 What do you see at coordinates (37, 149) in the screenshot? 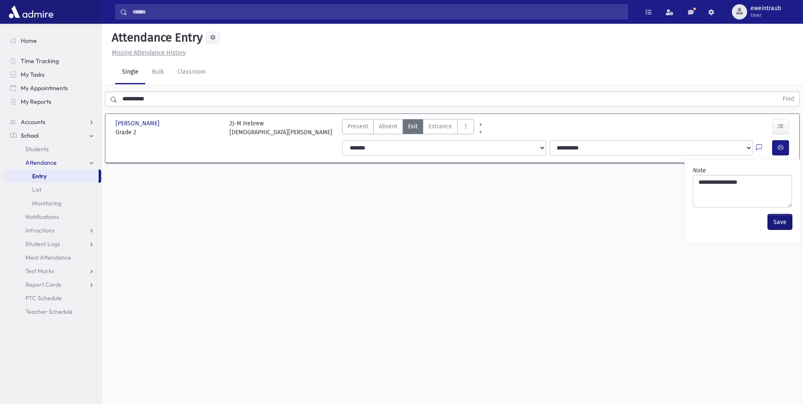
I see `span: Students` at bounding box center [37, 149].